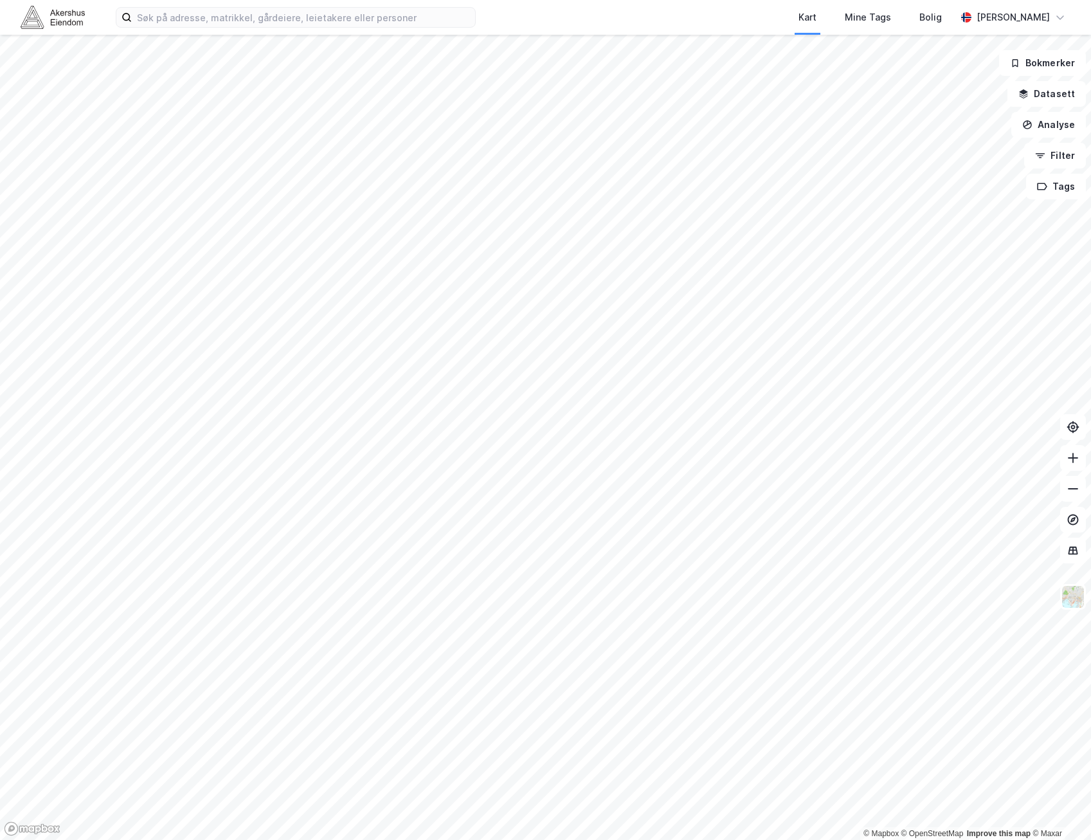 The width and height of the screenshot is (1091, 840). What do you see at coordinates (1047, 94) in the screenshot?
I see `button: Datasett` at bounding box center [1047, 94].